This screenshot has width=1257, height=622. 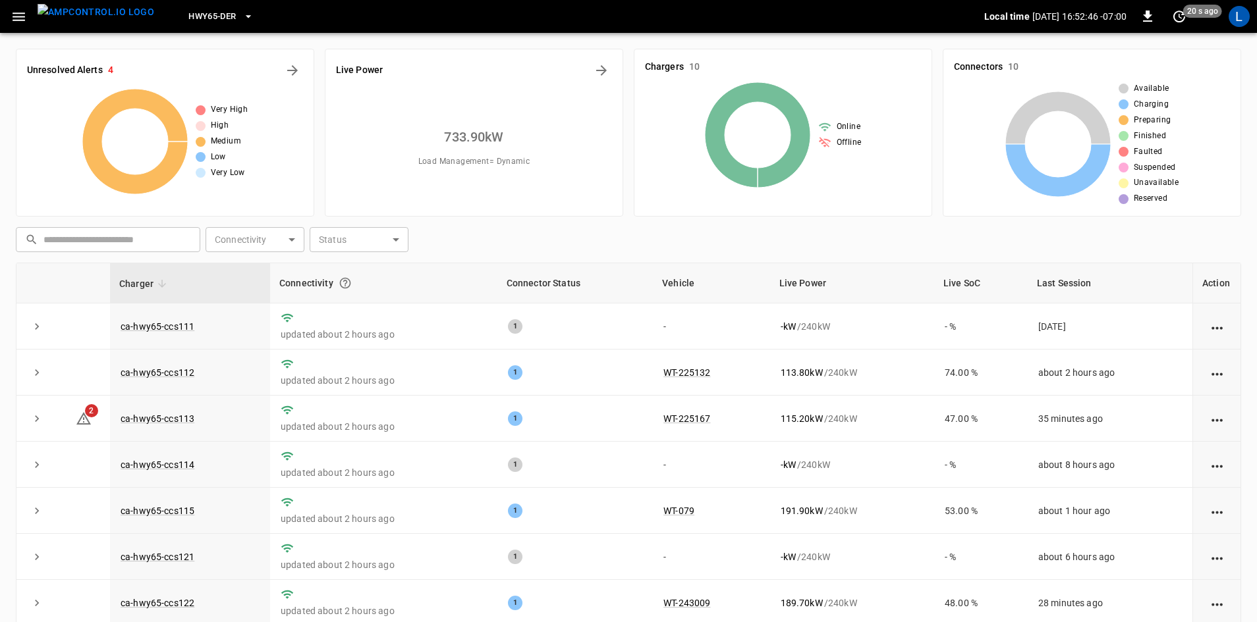 I want to click on img: ampcontrol.io logo, so click(x=95, y=12).